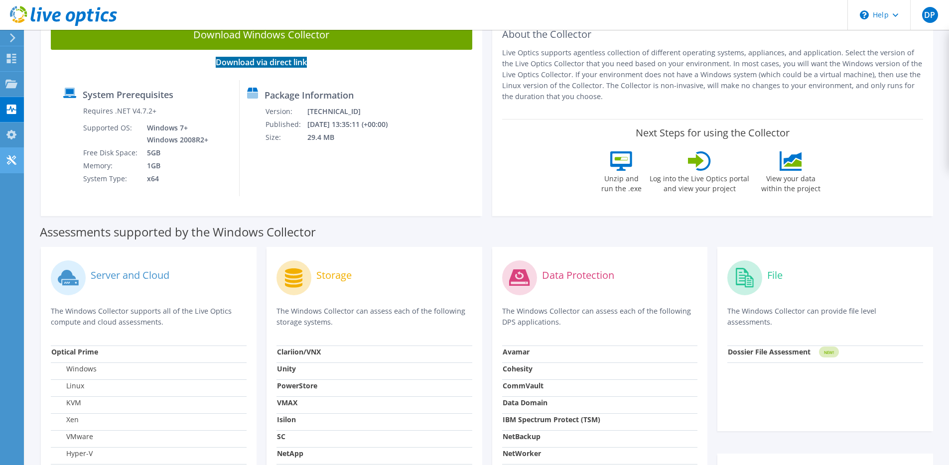 Image resolution: width=949 pixels, height=465 pixels. Describe the element at coordinates (517, 369) in the screenshot. I see `strong: Cohesity` at that location.